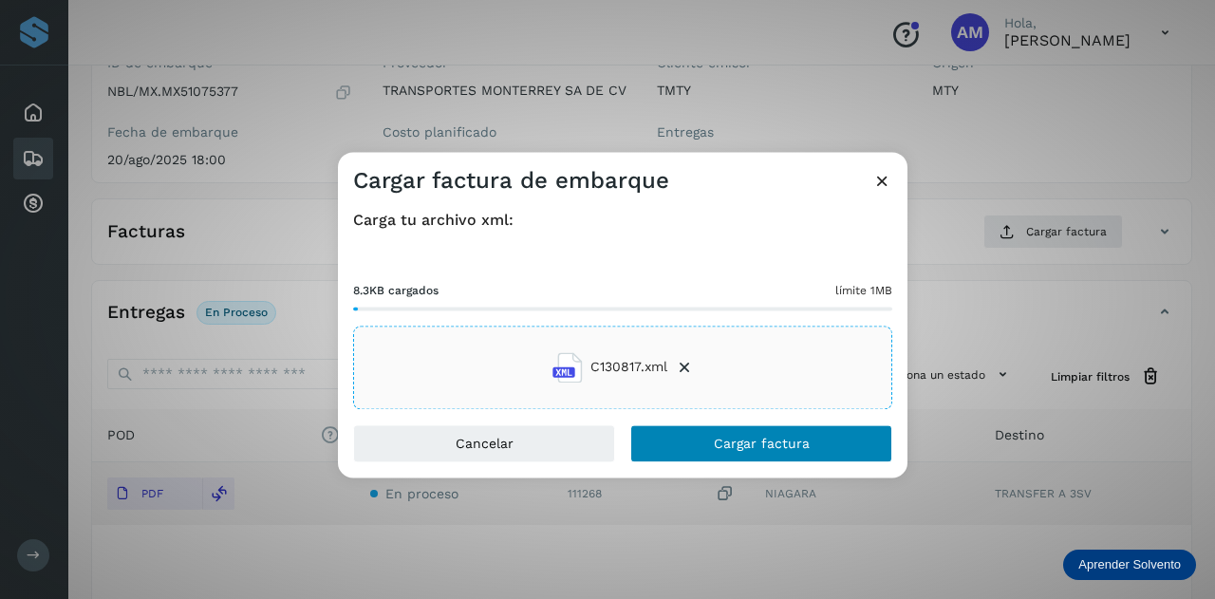 This screenshot has height=599, width=1215. What do you see at coordinates (864, 291) in the screenshot?
I see `span: límite 1MB` at bounding box center [864, 291].